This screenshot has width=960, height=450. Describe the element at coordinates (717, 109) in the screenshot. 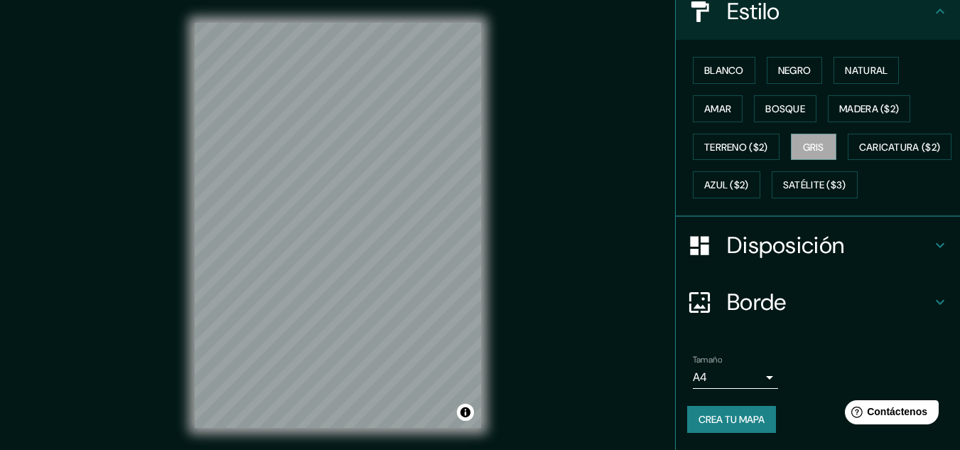

I see `button: Amar` at that location.